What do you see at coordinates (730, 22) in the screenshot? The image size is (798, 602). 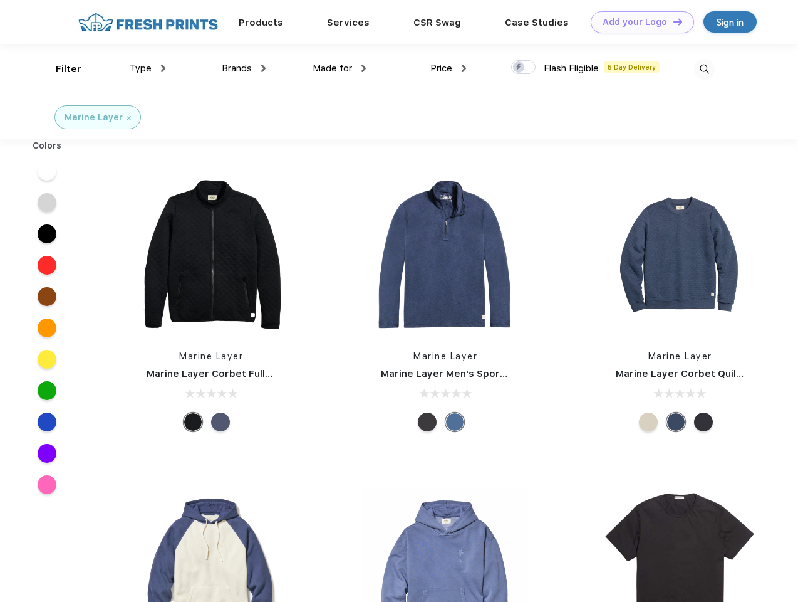 I see `div: Sign in` at bounding box center [730, 22].